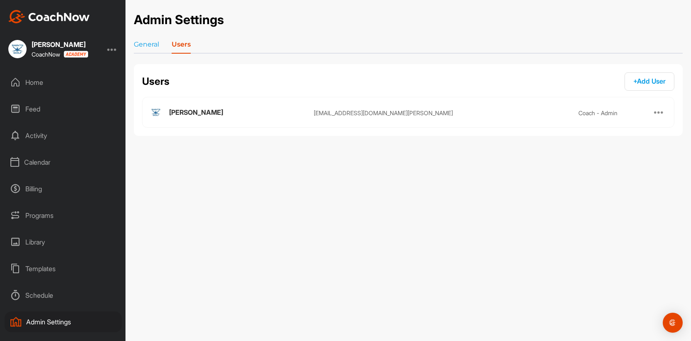 This screenshot has height=341, width=691. Describe the element at coordinates (615, 113) in the screenshot. I see `div: coach - admin` at that location.